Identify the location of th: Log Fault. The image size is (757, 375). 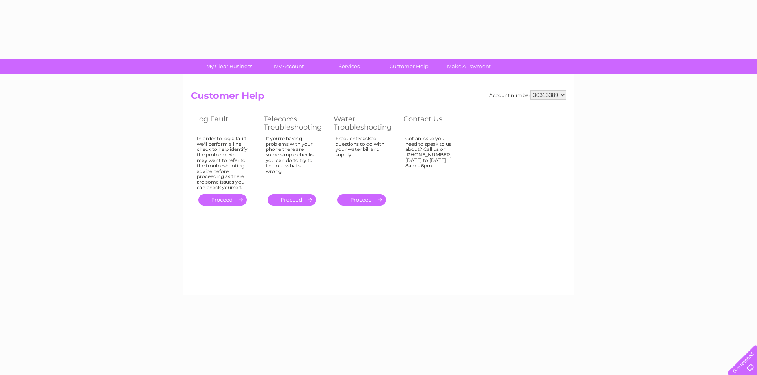
(225, 123).